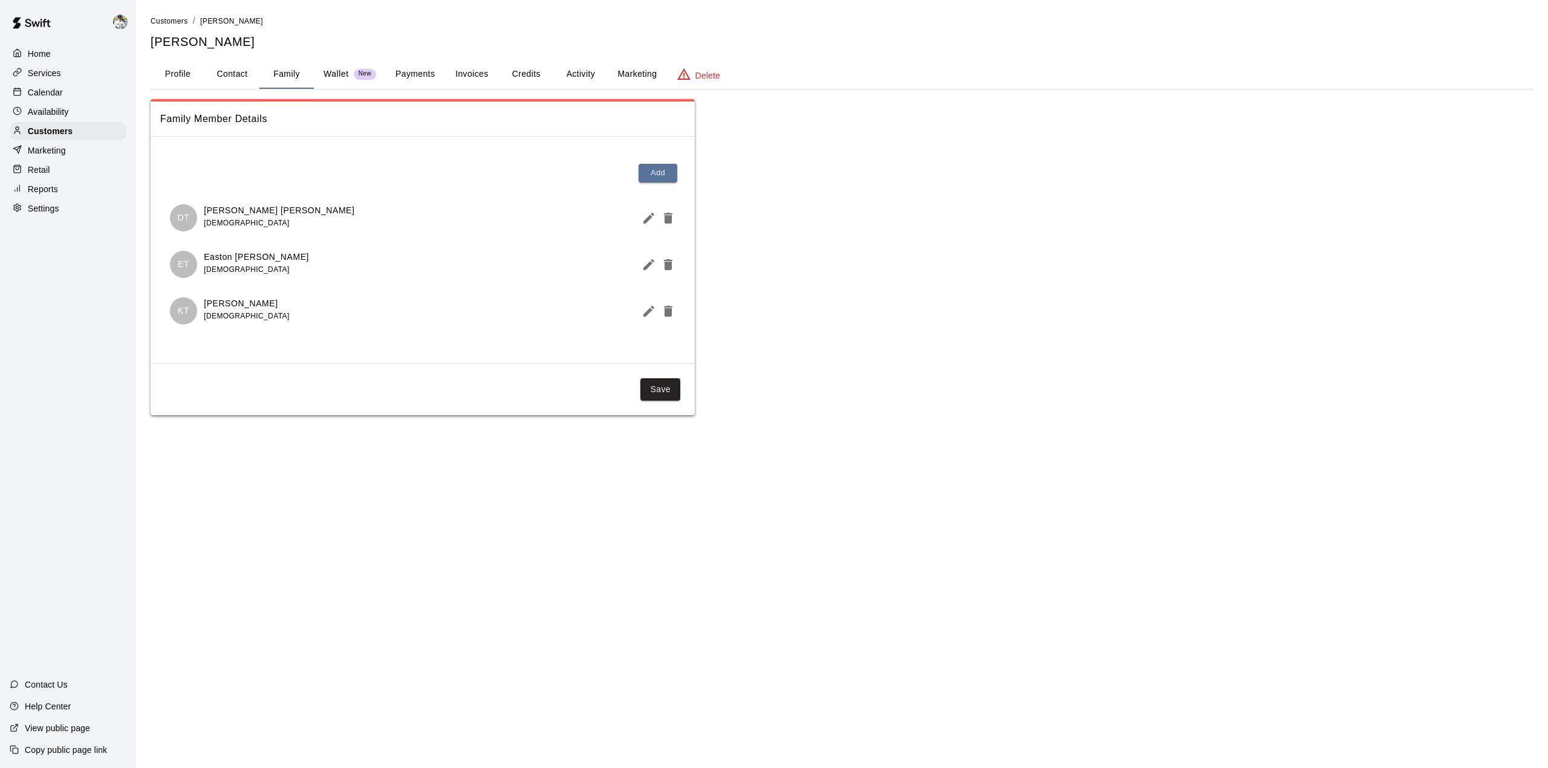 This screenshot has width=1548, height=768. I want to click on a: Calendar, so click(68, 92).